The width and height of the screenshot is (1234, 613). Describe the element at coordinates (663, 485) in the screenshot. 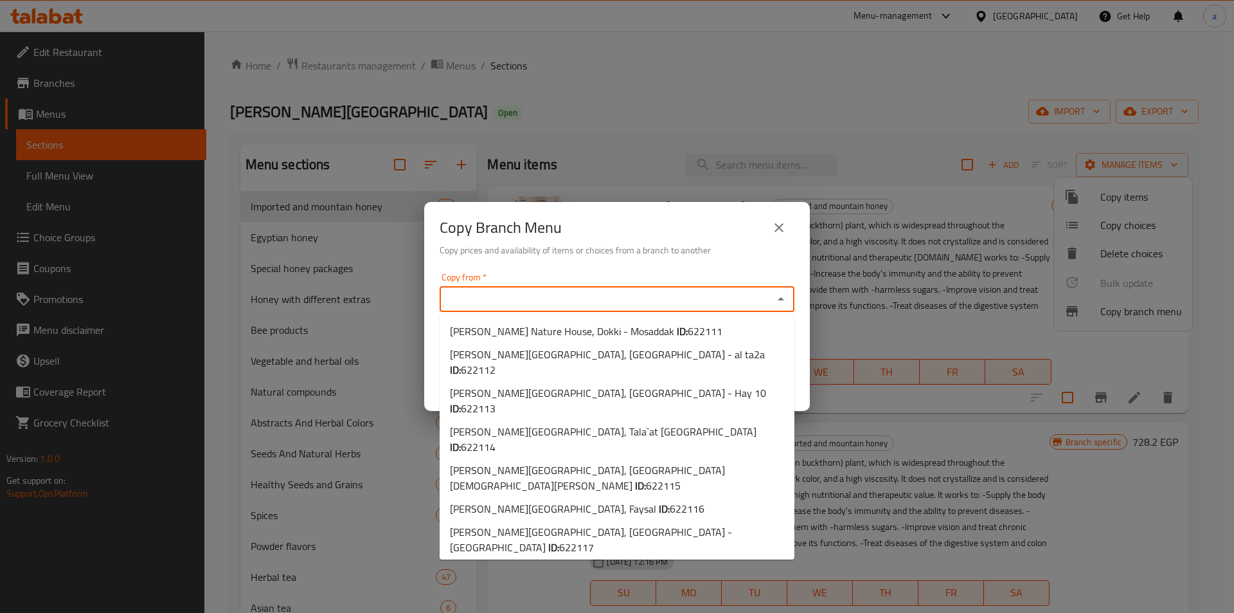

I see `span: 622115` at that location.